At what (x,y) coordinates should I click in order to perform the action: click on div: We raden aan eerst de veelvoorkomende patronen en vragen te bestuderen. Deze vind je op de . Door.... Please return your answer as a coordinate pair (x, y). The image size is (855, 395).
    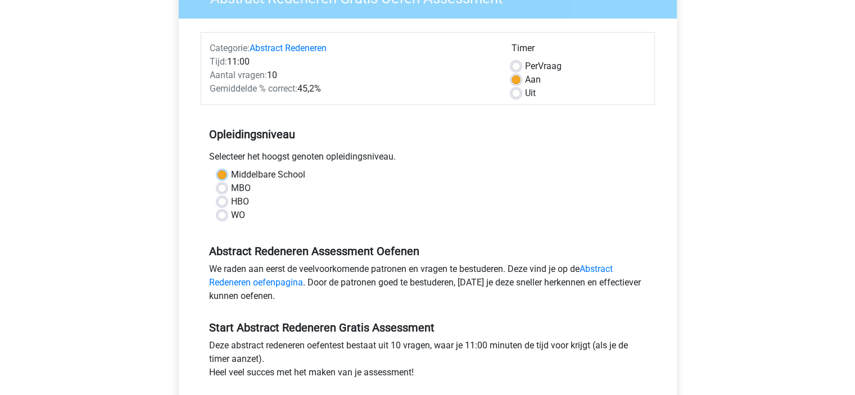
    Looking at the image, I should click on (428, 285).